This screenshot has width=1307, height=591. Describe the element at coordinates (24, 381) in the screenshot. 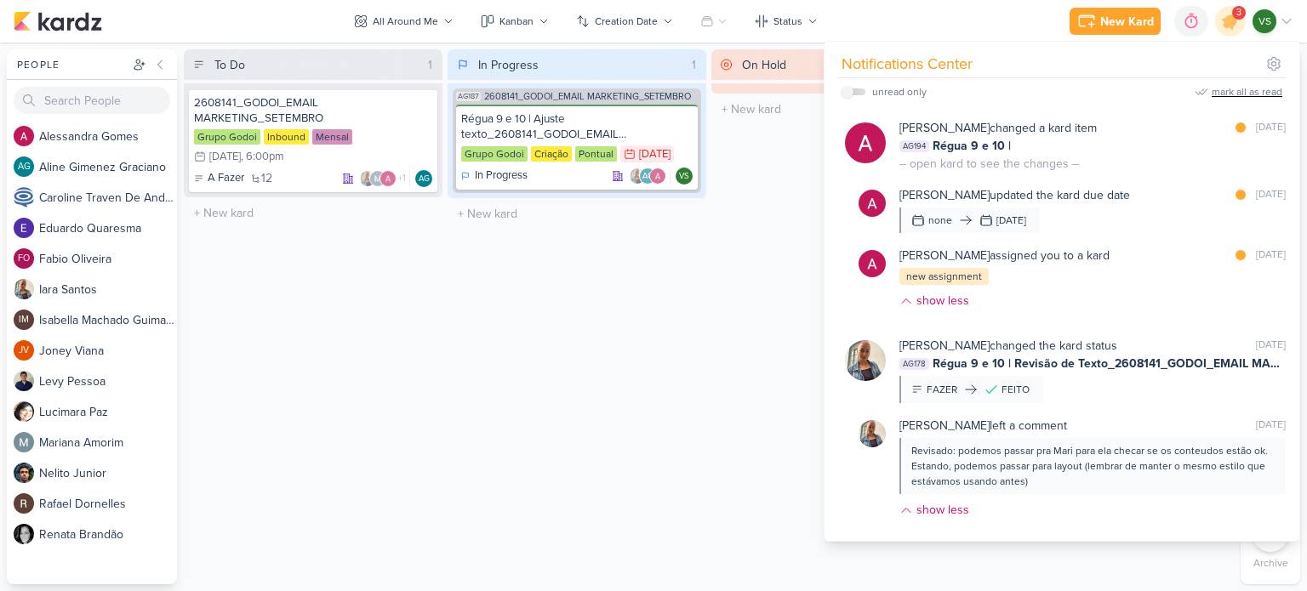

I see `img: Levy Pessoa` at that location.